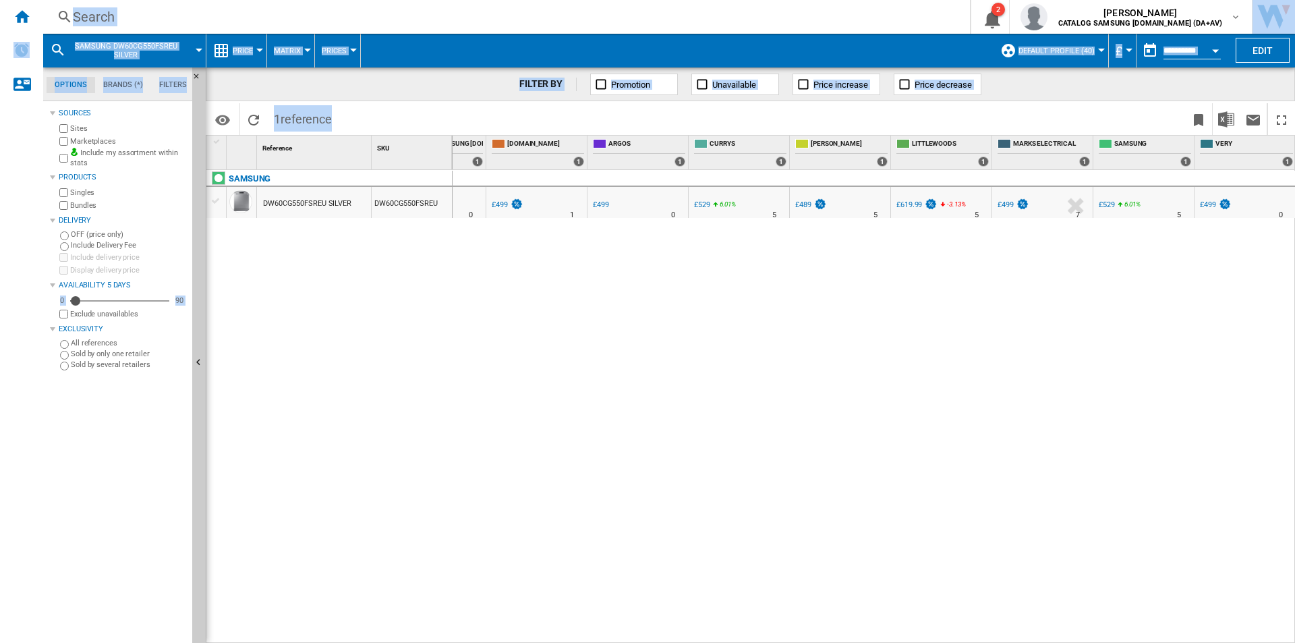 This screenshot has width=1295, height=643. I want to click on label: Bundles, so click(128, 205).